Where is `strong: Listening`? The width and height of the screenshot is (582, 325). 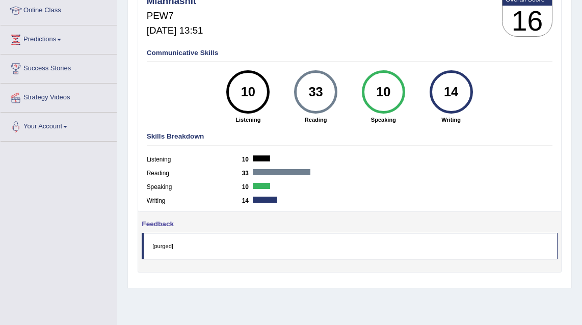 strong: Listening is located at coordinates (248, 120).